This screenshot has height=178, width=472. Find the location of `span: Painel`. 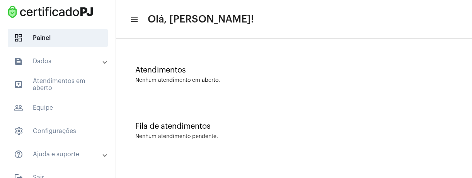

span: Painel is located at coordinates (58, 38).